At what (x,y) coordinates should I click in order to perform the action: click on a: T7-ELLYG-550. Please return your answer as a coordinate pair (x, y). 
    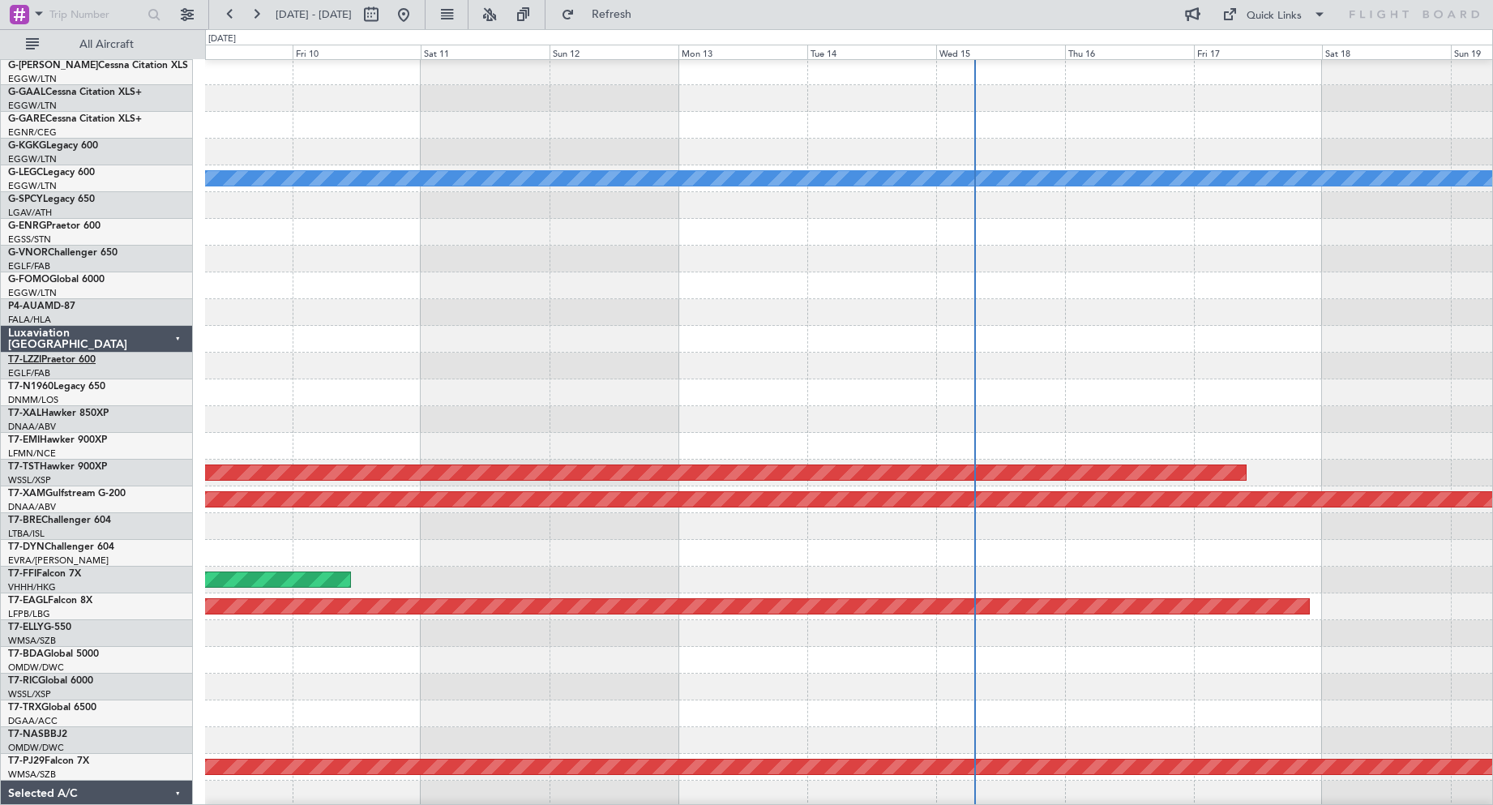
    Looking at the image, I should click on (40, 627).